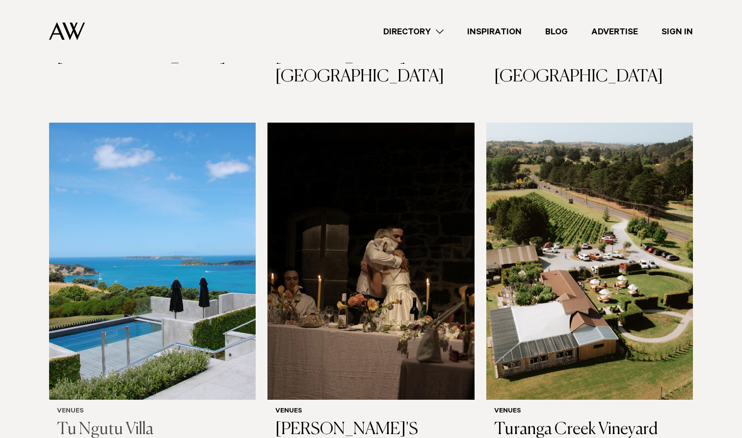 Image resolution: width=742 pixels, height=438 pixels. What do you see at coordinates (677, 31) in the screenshot?
I see `a: Sign In` at bounding box center [677, 31].